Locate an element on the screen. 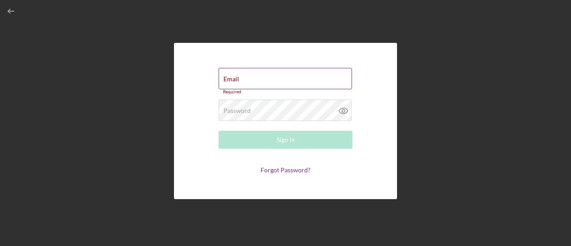  button: Sign In is located at coordinates (285, 140).